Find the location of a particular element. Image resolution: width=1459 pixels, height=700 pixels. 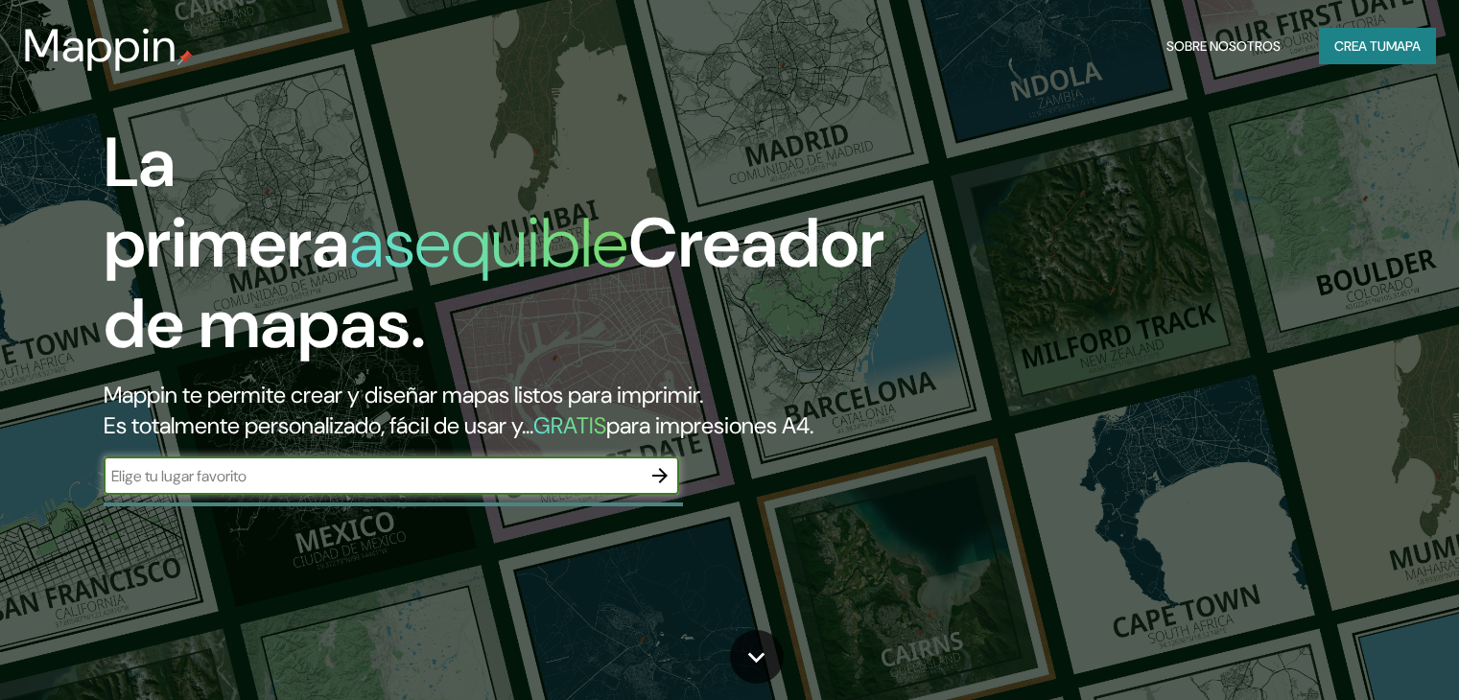

font: La primera is located at coordinates (226, 202).